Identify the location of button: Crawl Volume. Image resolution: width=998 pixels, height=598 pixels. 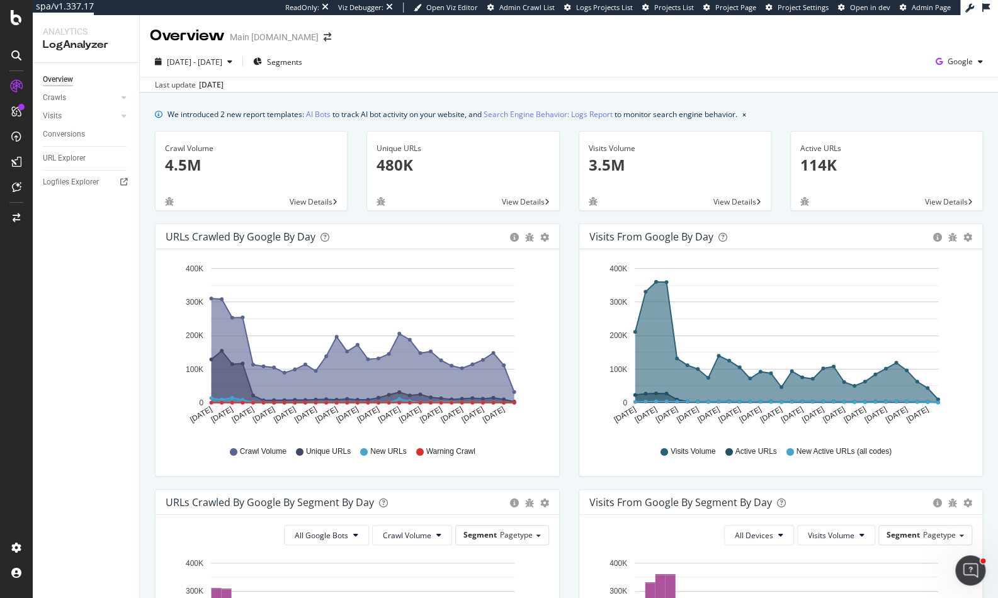
(412, 535).